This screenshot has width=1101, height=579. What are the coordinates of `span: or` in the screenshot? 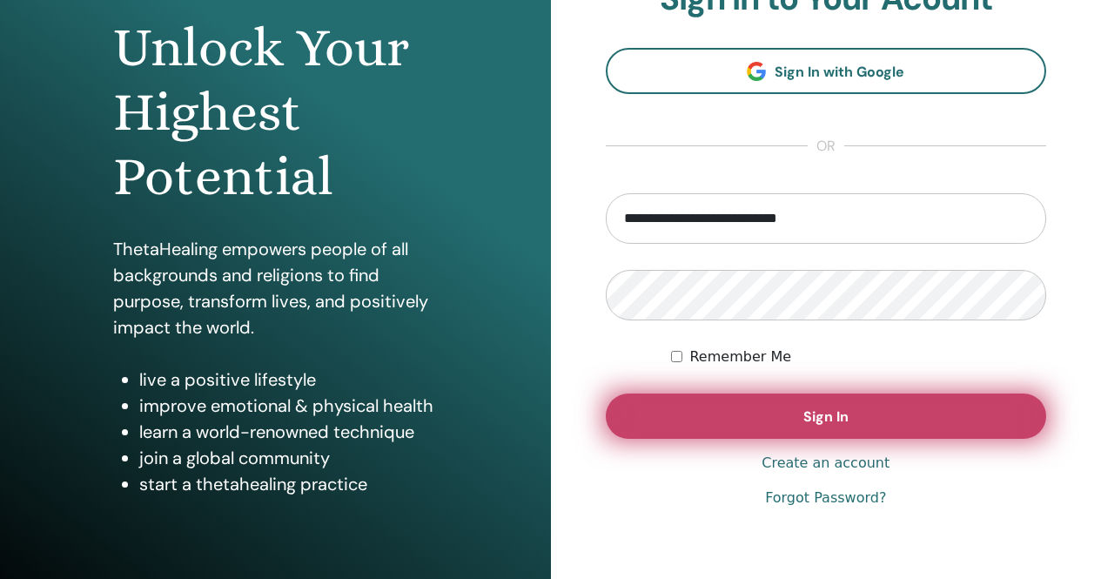 It's located at (826, 146).